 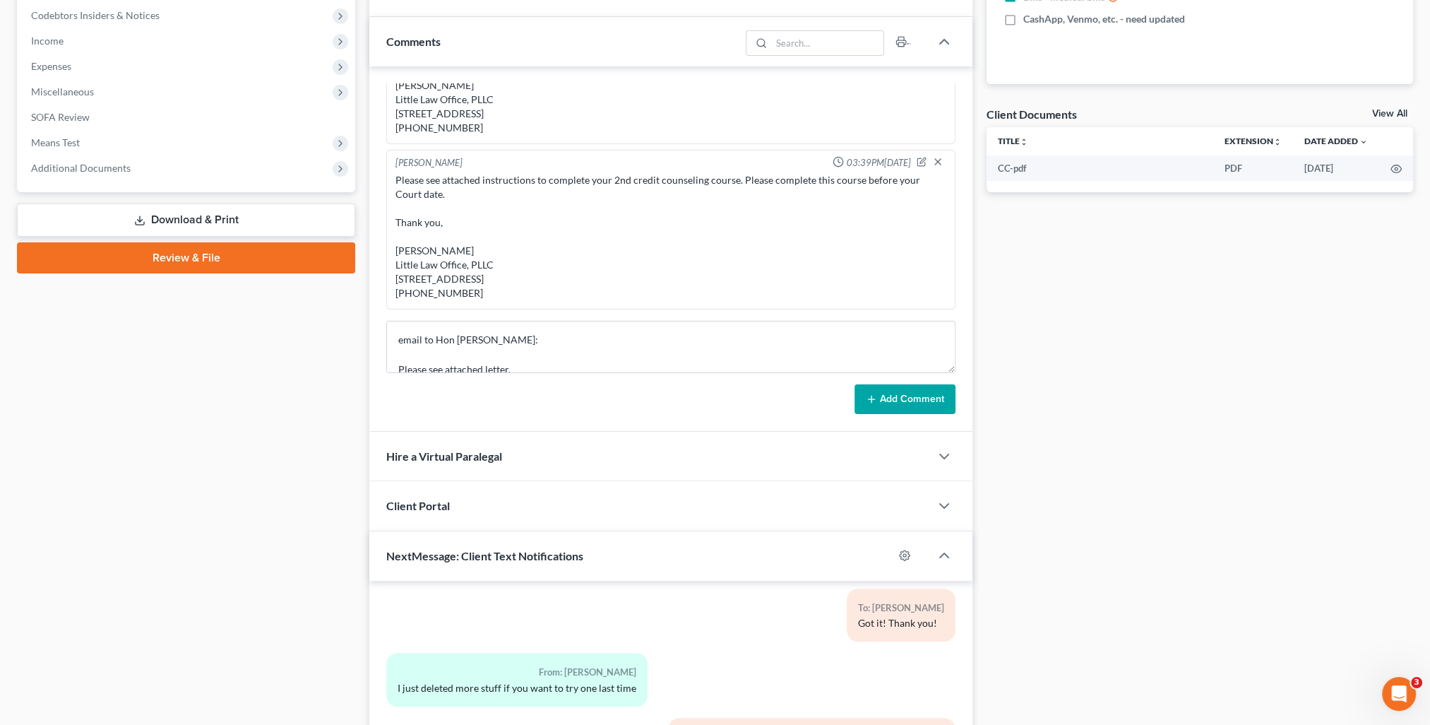 I want to click on a: Review & File, so click(x=186, y=258).